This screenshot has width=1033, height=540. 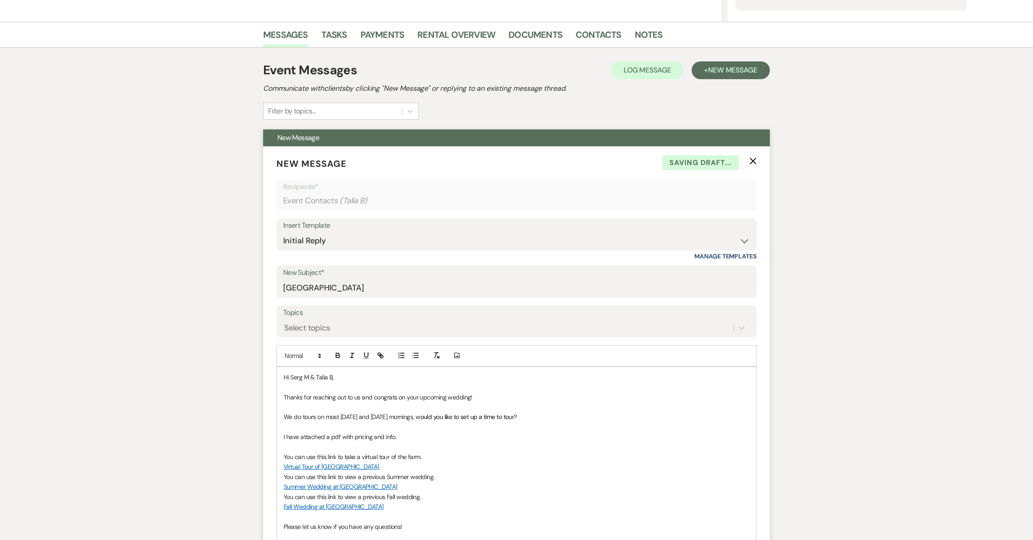 I want to click on a: Payments, so click(x=382, y=37).